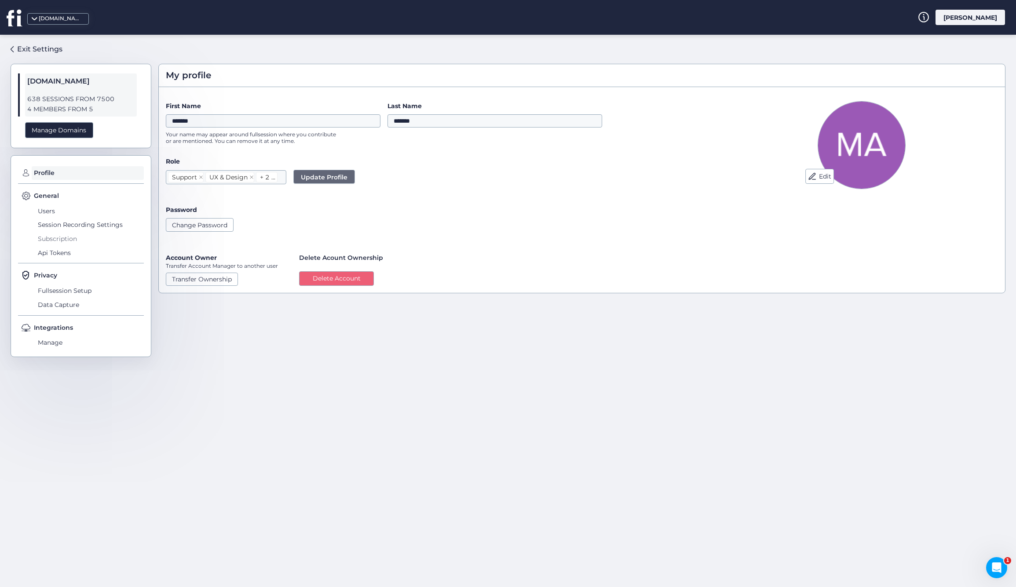 The image size is (1016, 587). What do you see at coordinates (1008, 561) in the screenshot?
I see `span: 1` at bounding box center [1008, 561].